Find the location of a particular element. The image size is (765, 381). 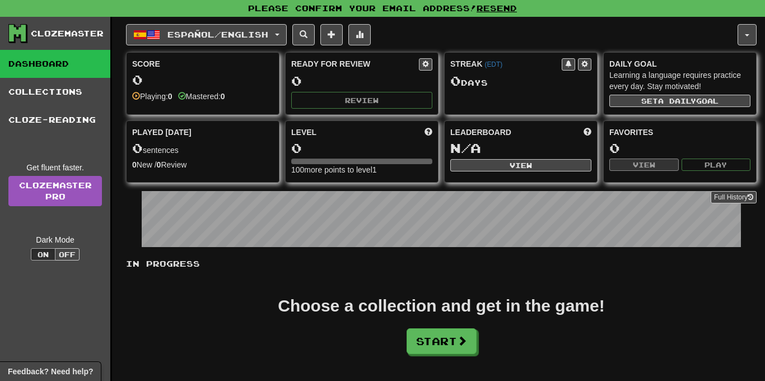

button: Seta dailygoal is located at coordinates (680, 101).